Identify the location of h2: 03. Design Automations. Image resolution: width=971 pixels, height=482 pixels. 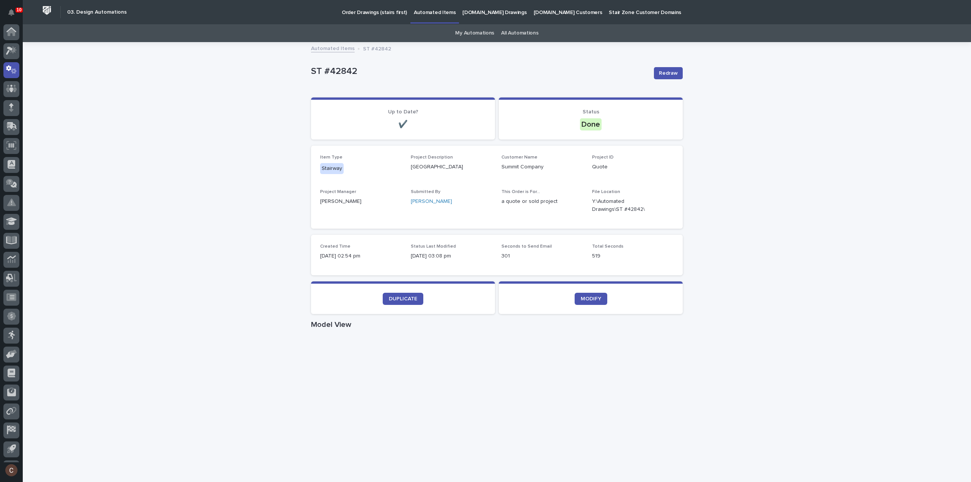
(97, 12).